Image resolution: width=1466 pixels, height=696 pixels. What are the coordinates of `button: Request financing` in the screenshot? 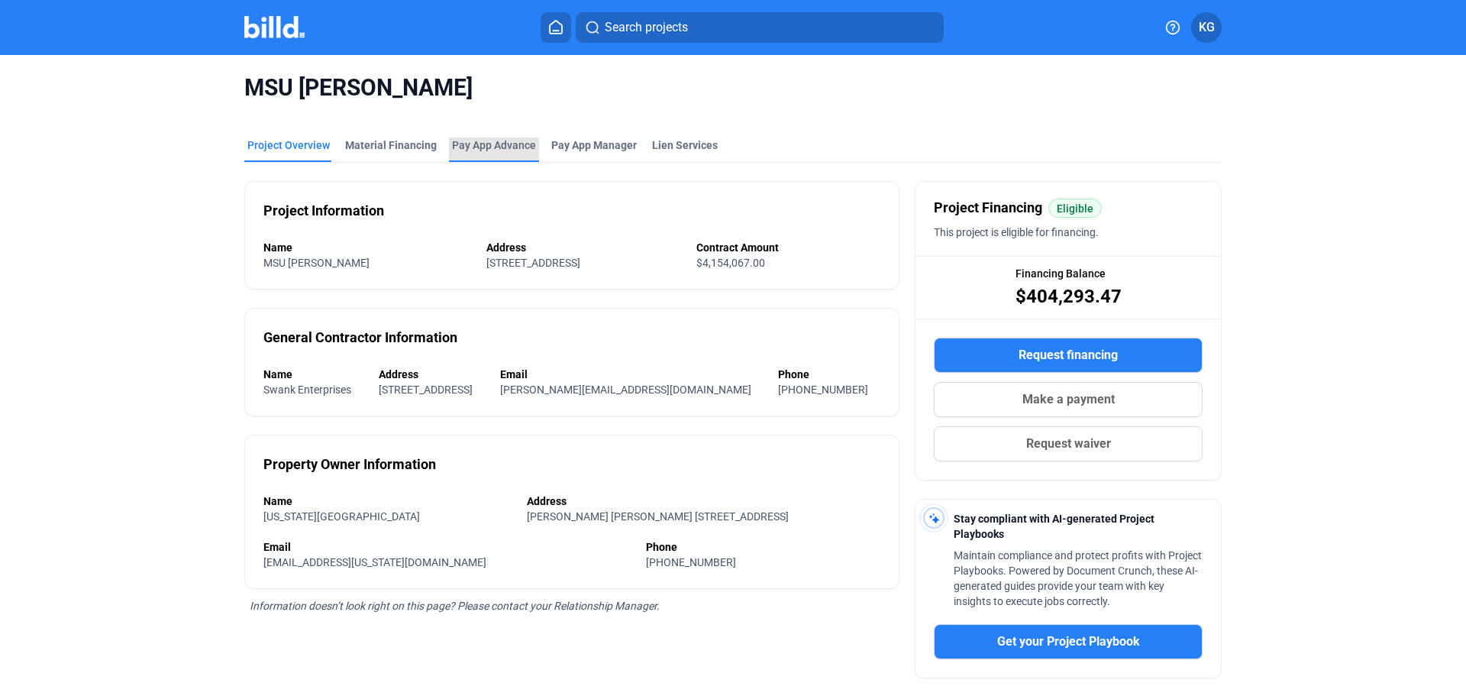 It's located at (1068, 355).